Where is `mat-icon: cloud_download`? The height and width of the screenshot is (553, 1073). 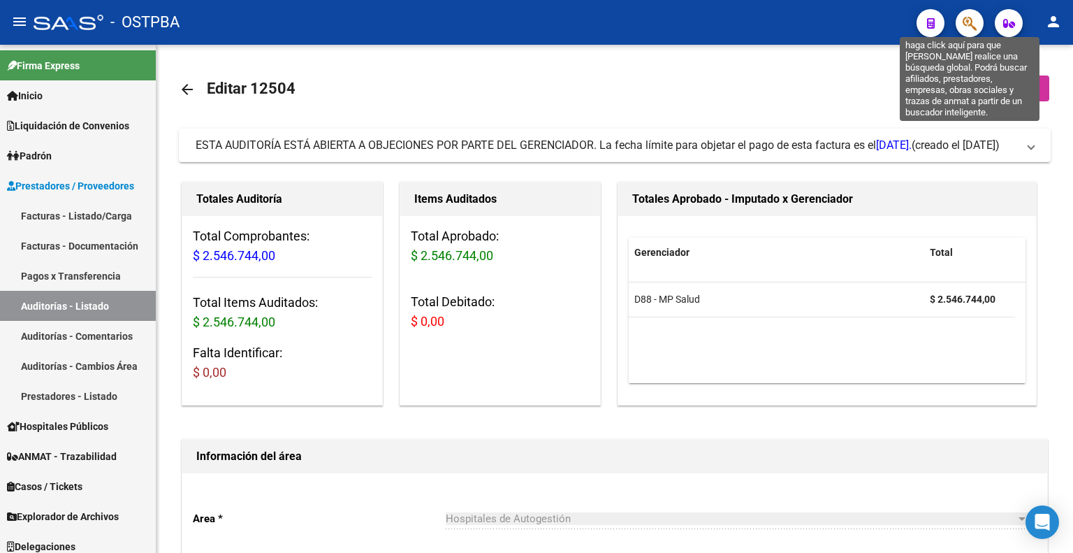 mat-icon: cloud_download is located at coordinates (936, 87).